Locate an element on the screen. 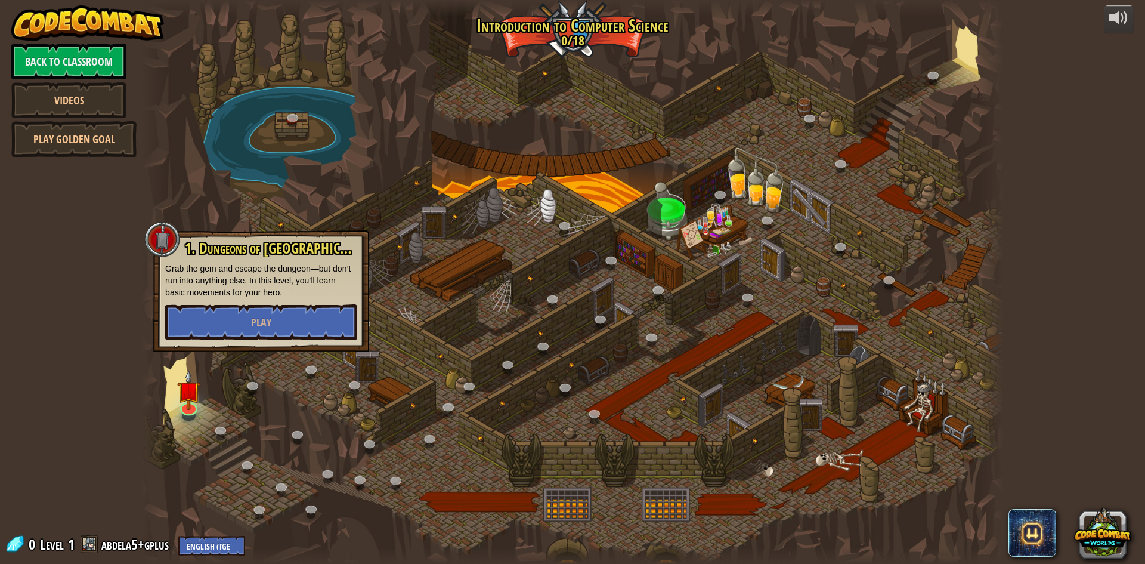  img: CodeCombat - Learn how to code by playing a game is located at coordinates (88, 23).